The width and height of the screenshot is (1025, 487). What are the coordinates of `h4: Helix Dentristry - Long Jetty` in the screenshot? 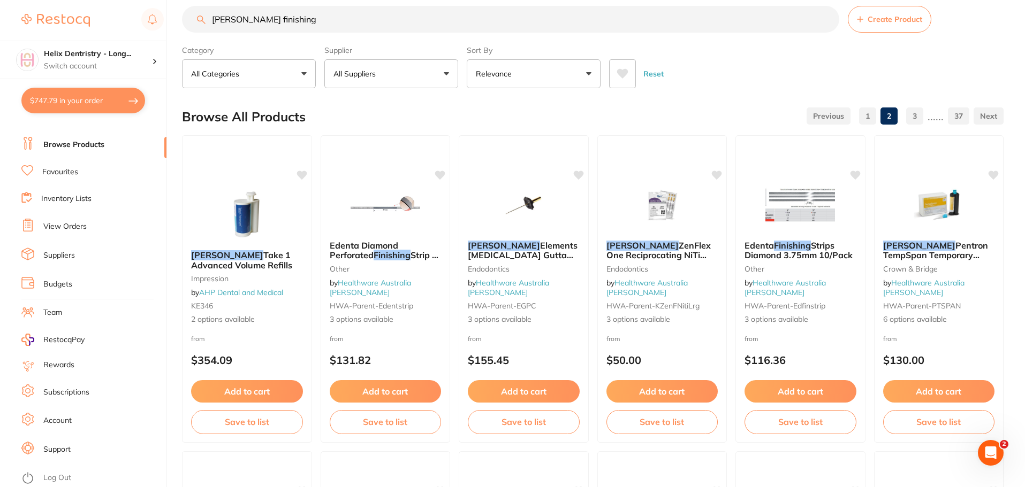 It's located at (98, 54).